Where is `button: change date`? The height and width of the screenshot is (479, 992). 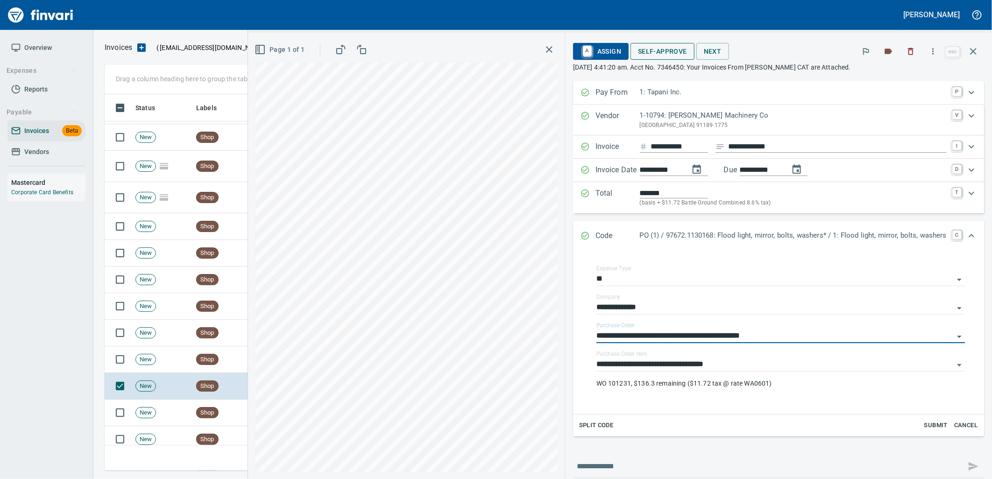 button: change date is located at coordinates (697, 170).